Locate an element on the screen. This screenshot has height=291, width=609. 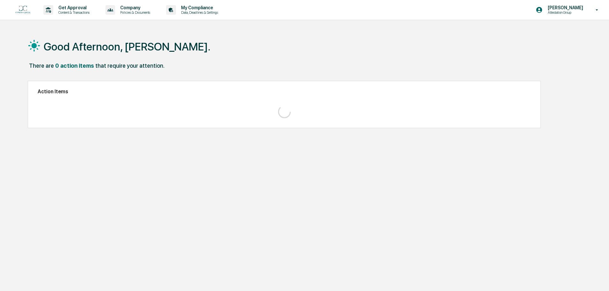
p: Policies & Documents is located at coordinates (134, 12).